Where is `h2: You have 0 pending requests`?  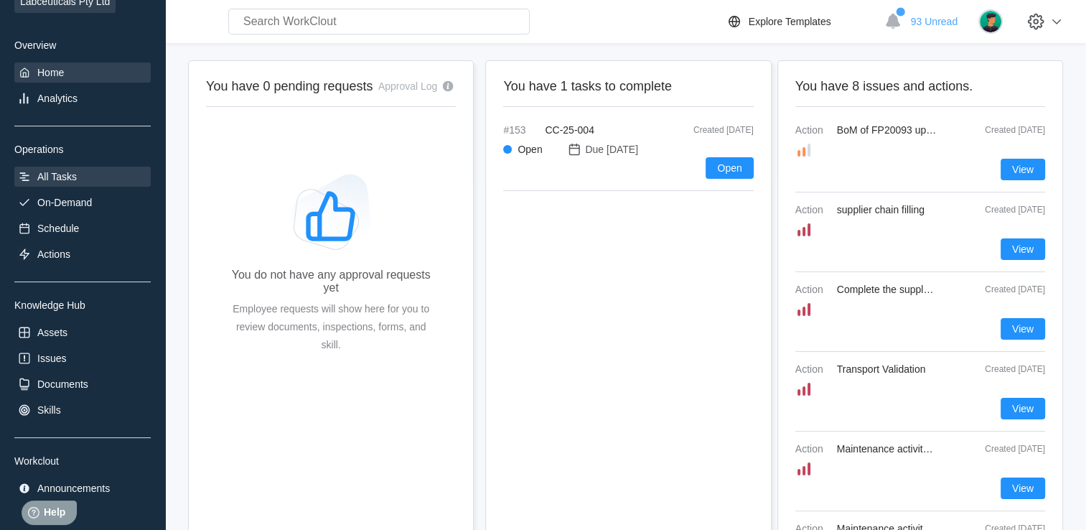
h2: You have 0 pending requests is located at coordinates (289, 86).